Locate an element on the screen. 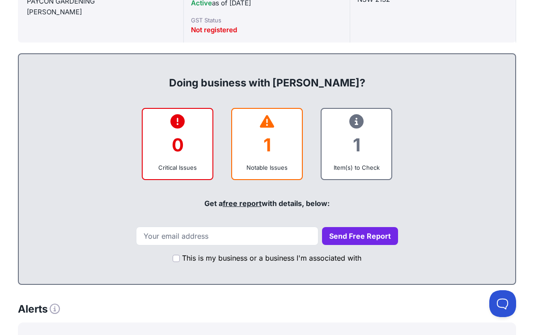  div: Item(s) to Check is located at coordinates (356, 167).